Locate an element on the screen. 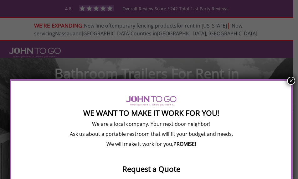 This screenshot has height=179, width=298. button: Close is located at coordinates (291, 81).